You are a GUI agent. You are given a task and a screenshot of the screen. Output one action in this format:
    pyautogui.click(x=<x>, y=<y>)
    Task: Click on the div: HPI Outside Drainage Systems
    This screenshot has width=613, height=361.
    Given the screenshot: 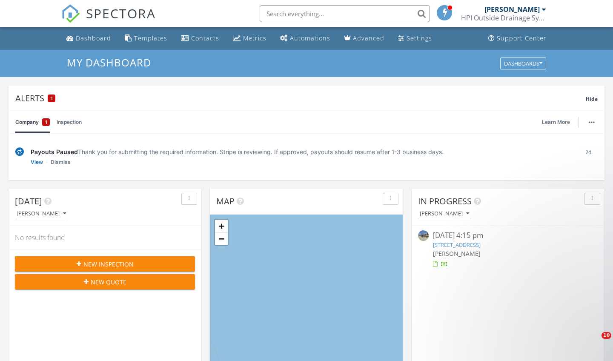 What is the action you would take?
    pyautogui.click(x=503, y=18)
    